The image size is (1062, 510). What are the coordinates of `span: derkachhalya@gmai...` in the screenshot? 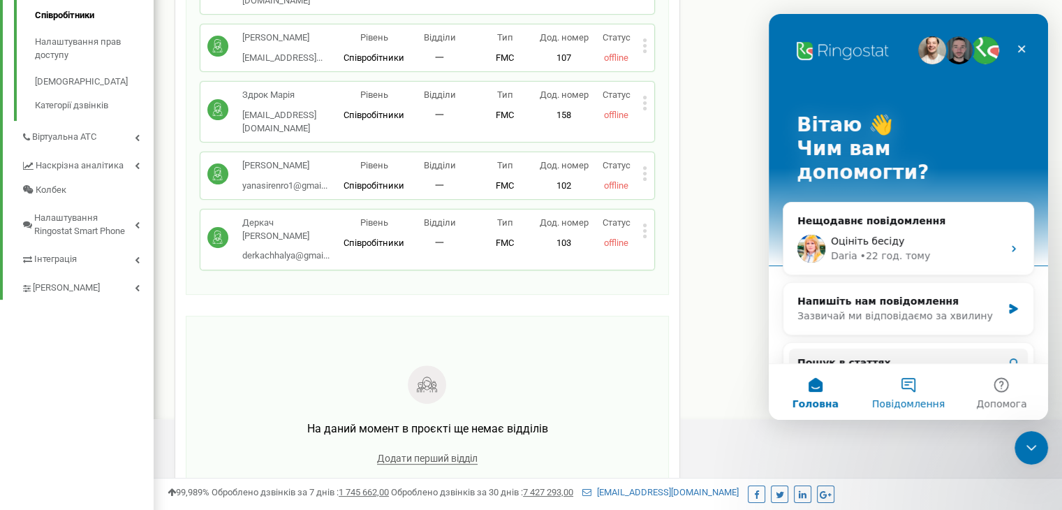 It's located at (286, 255).